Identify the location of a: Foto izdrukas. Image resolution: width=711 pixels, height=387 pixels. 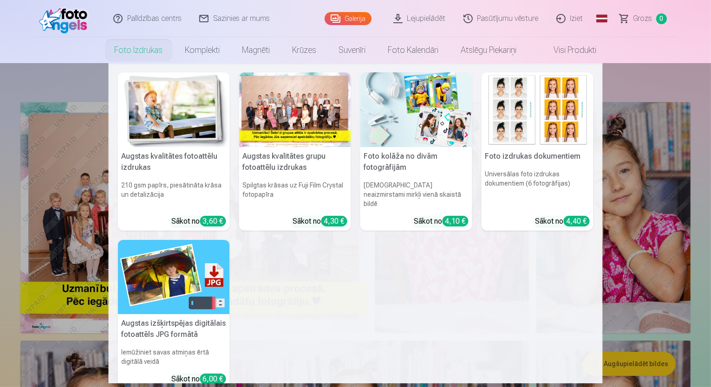
(139, 50).